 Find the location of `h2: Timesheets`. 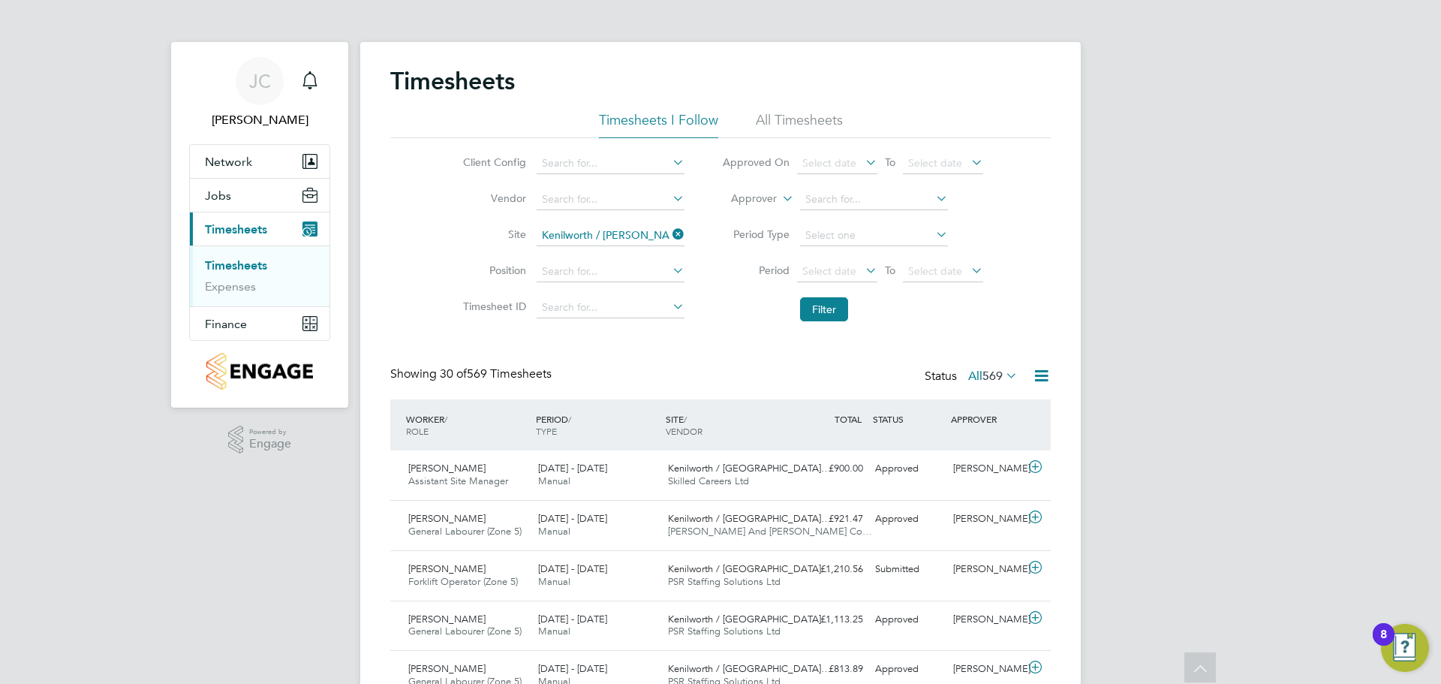

h2: Timesheets is located at coordinates (453, 81).